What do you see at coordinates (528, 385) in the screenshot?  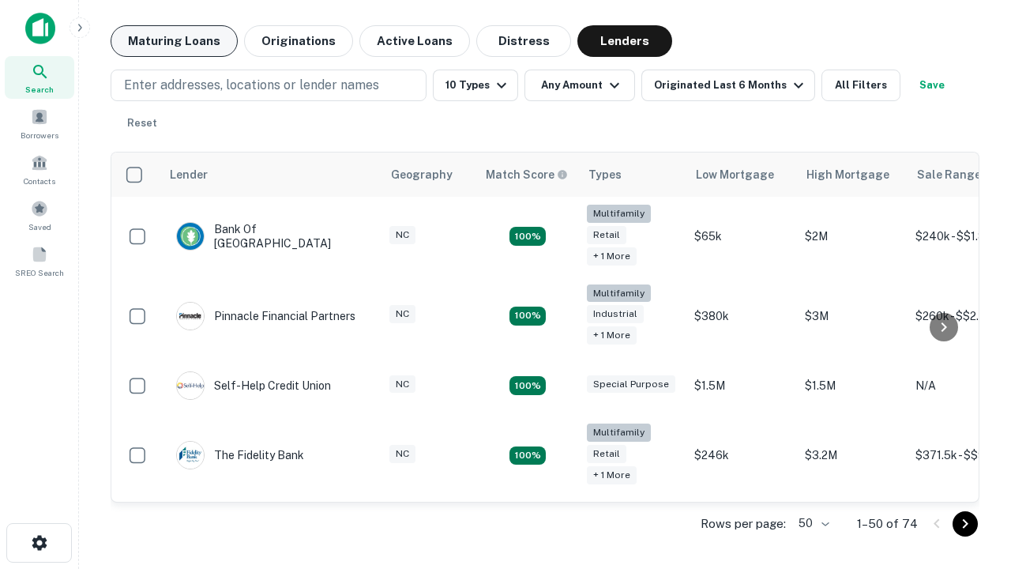 I see `div: Matching Properties: 11, hasApolloMatch: undefined` at bounding box center [528, 385].